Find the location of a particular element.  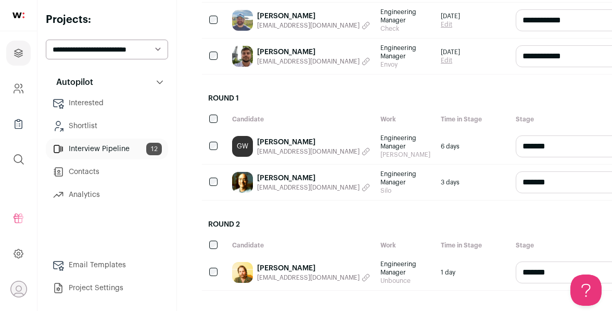

div: GW is located at coordinates (242, 146).